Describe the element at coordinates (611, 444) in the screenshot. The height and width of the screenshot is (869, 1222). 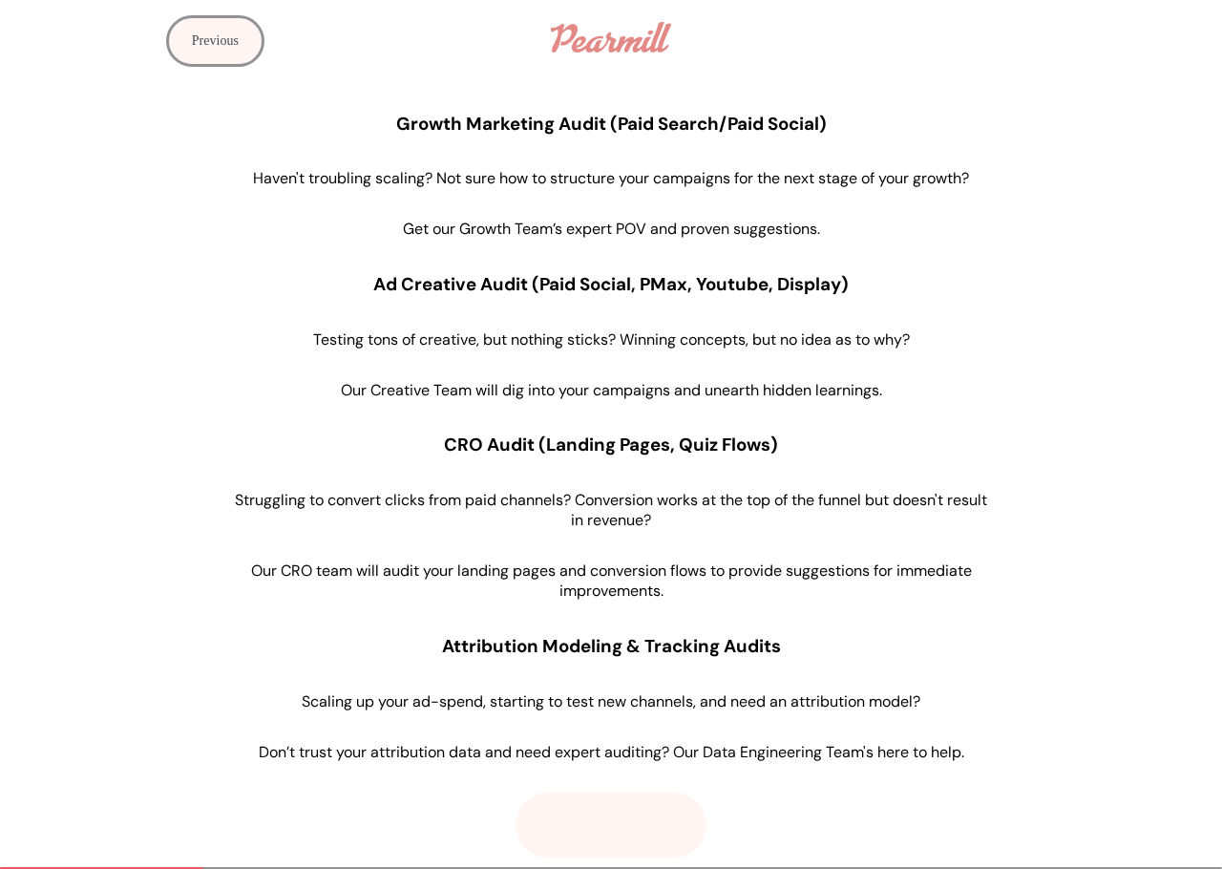
I see `h3: CRO Audit (Landing Pages, Quiz Flows)` at that location.